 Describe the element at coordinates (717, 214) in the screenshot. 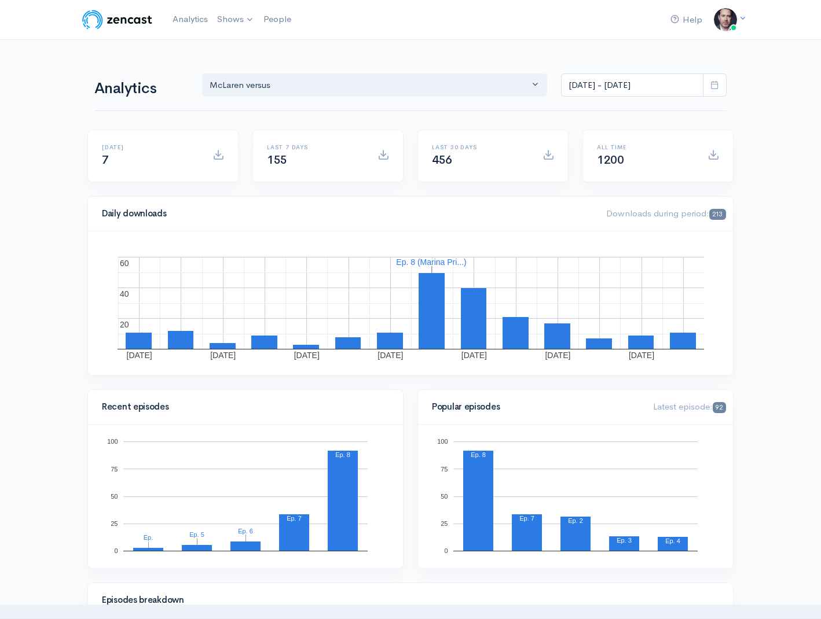

I see `span: 213` at that location.